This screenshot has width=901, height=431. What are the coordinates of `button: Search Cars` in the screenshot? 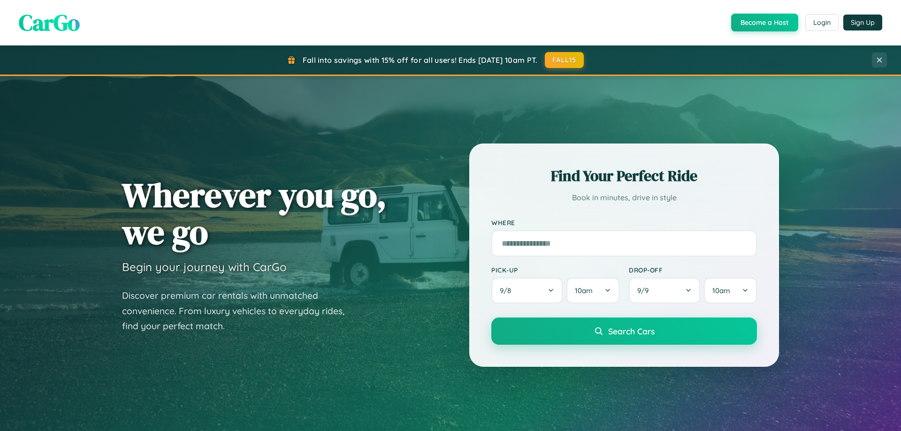 It's located at (624, 331).